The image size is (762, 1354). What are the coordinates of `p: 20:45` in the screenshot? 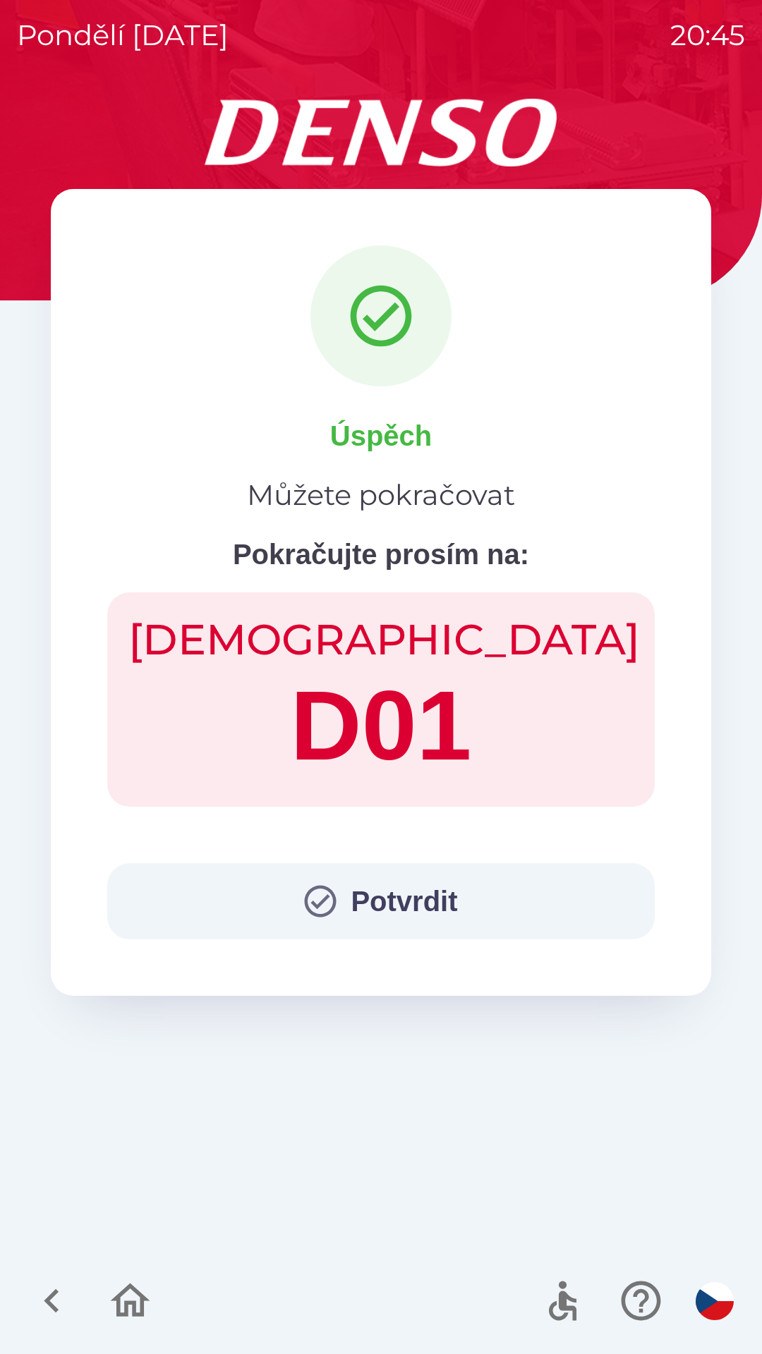 It's located at (707, 35).